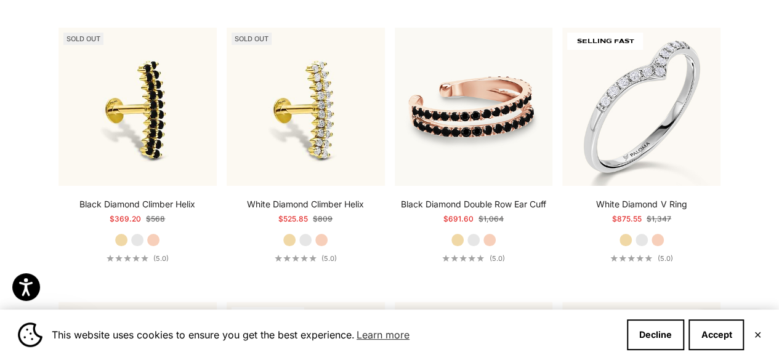 The image size is (779, 360). What do you see at coordinates (155, 219) in the screenshot?
I see `compare-at-price: $568` at bounding box center [155, 219].